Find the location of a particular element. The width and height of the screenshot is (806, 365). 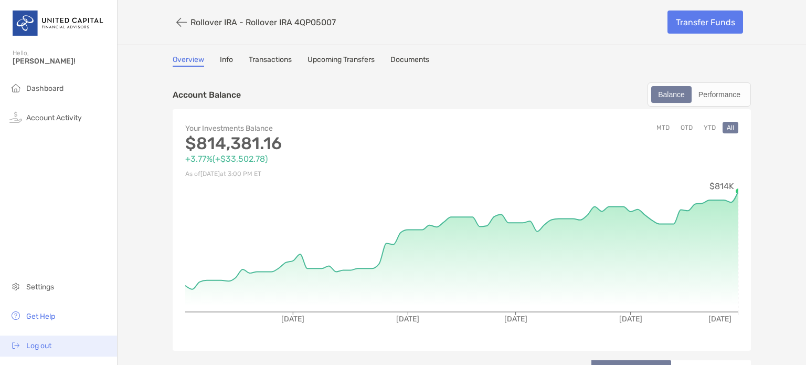

a: Transactions is located at coordinates (270, 61).